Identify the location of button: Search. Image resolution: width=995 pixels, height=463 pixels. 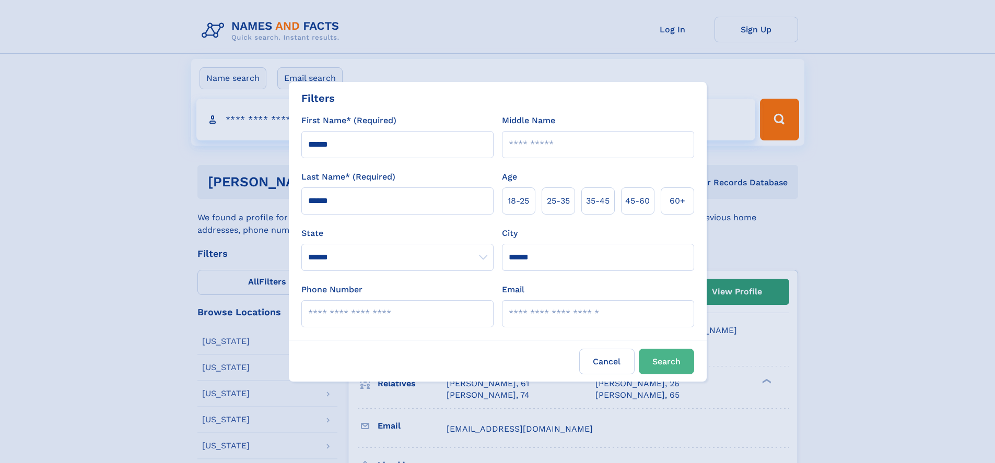
(666, 361).